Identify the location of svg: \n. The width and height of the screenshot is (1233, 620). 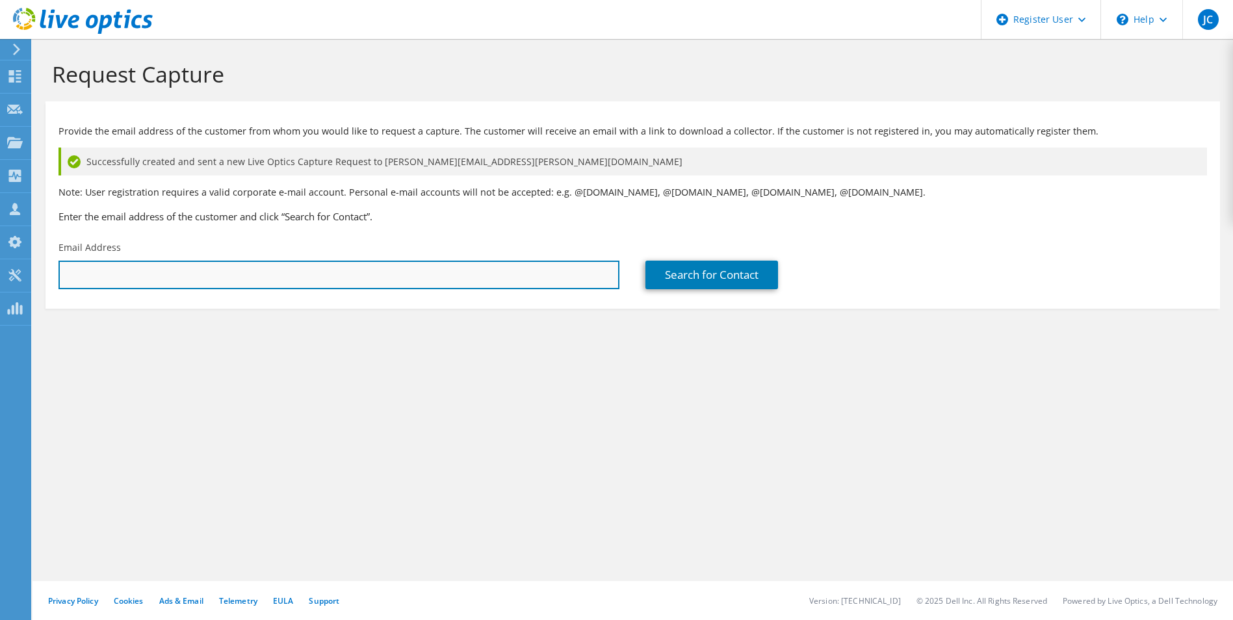
(1122, 19).